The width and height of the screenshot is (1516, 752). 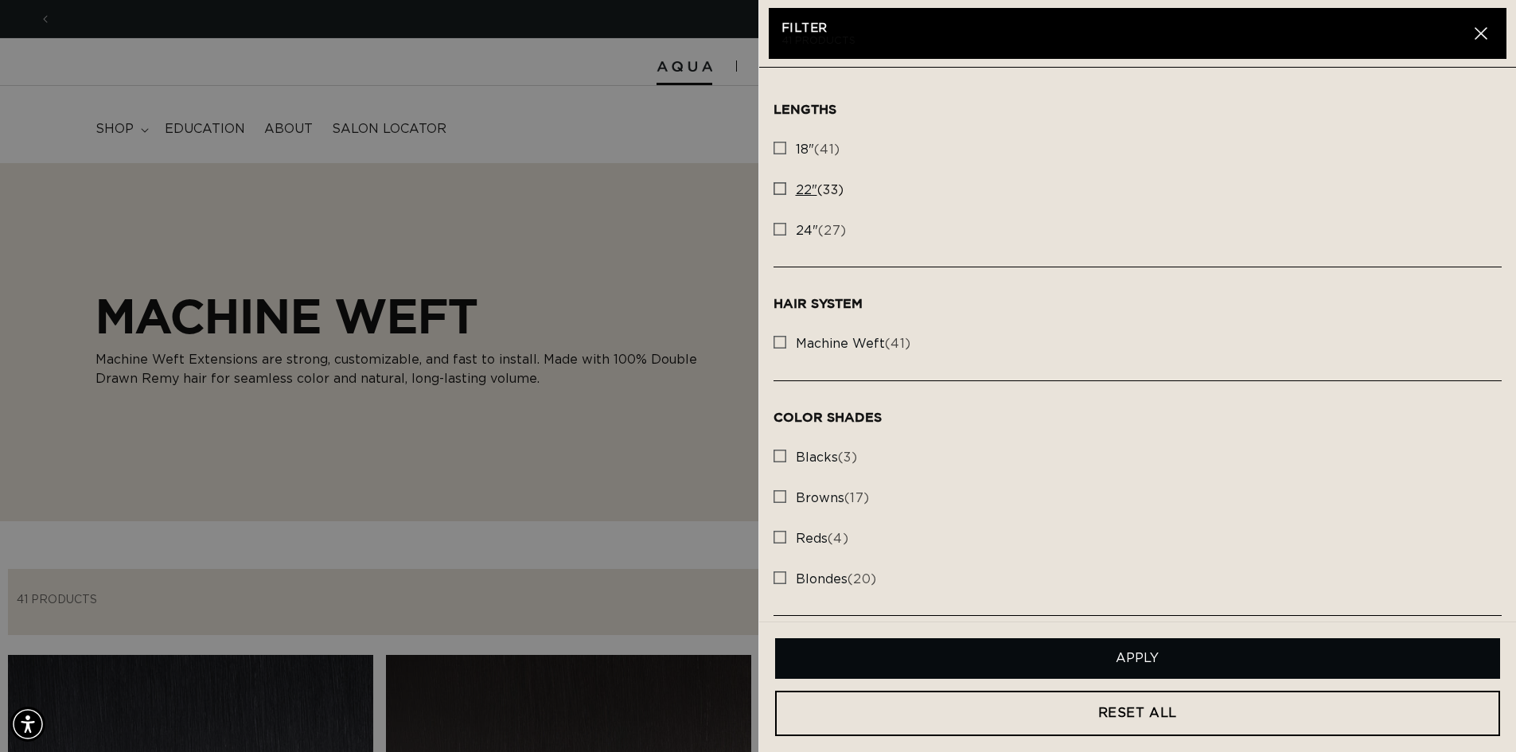 What do you see at coordinates (827, 458) in the screenshot?
I see `span: (3)` at bounding box center [827, 458].